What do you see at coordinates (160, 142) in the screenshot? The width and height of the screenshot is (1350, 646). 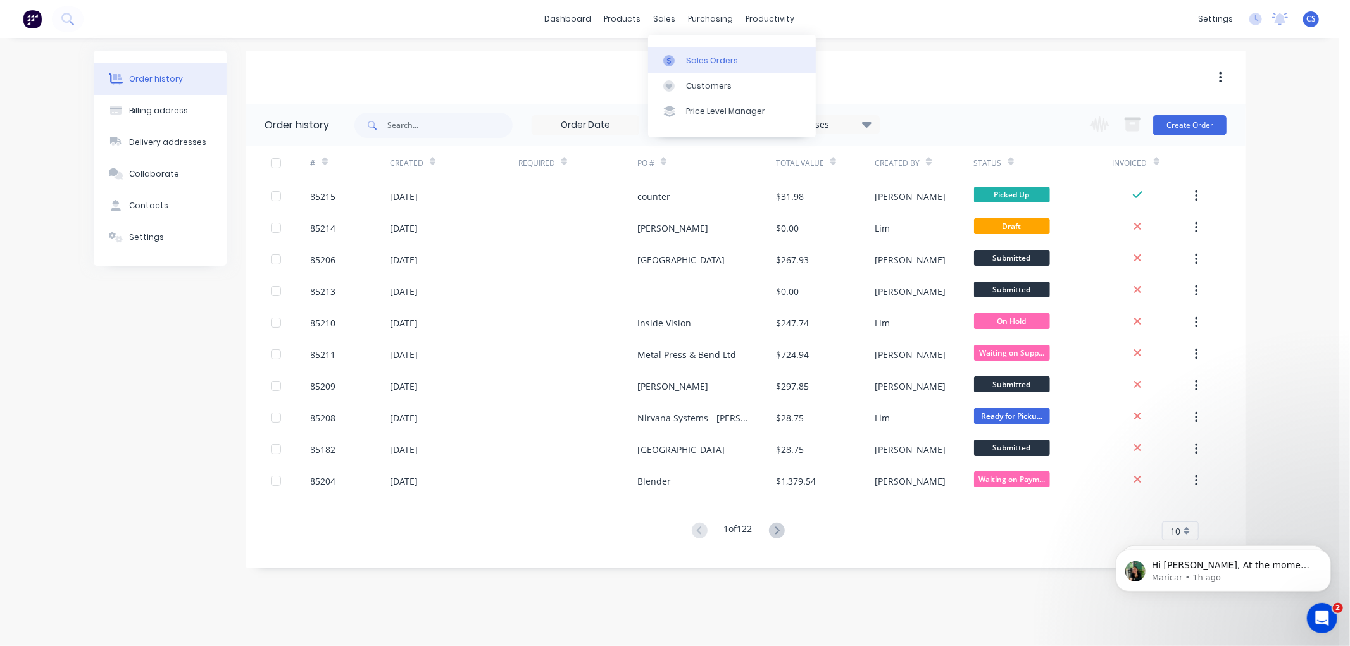 I see `button: Delivery addresses` at bounding box center [160, 142].